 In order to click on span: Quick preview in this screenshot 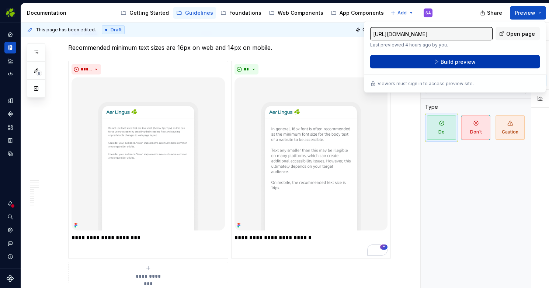, I will do `click(378, 30)`.